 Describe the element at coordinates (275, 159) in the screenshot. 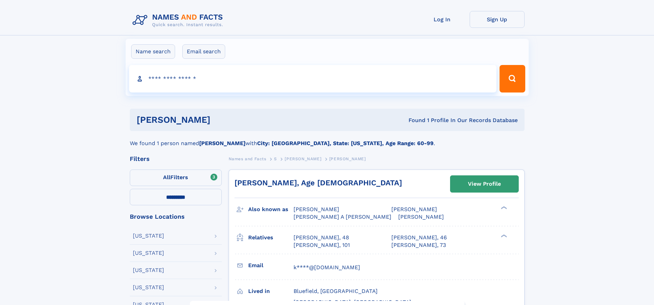

I see `span: S` at that location.